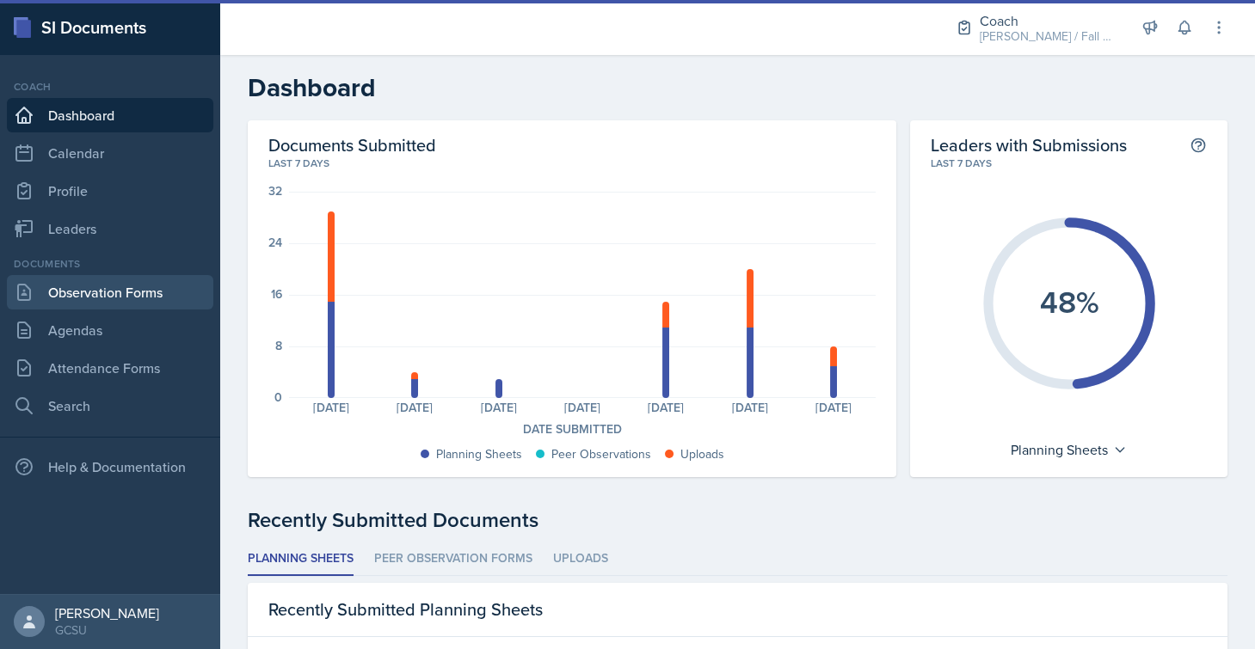  Describe the element at coordinates (110, 467) in the screenshot. I see `div: Help & Documentation` at that location.